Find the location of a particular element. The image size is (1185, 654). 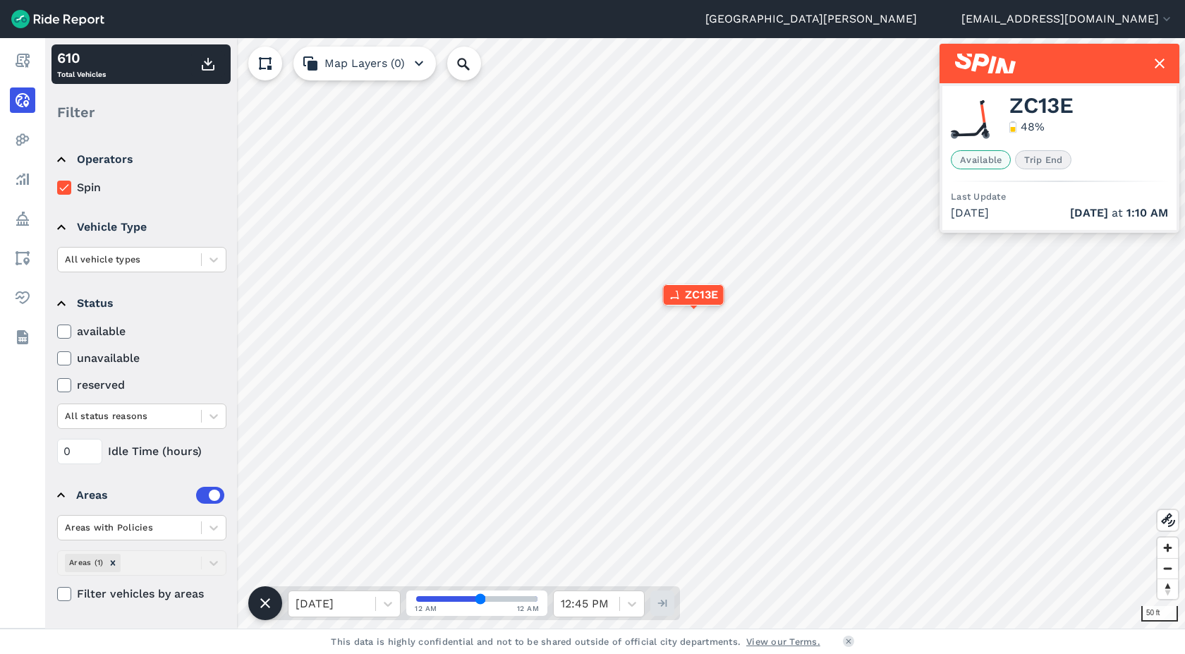

span: Trip End is located at coordinates (1043, 159).